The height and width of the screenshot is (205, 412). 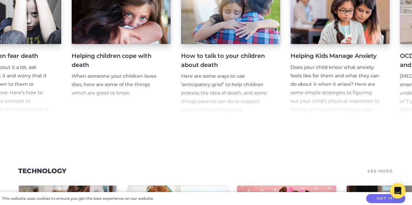 What do you see at coordinates (335, 56) in the screenshot?
I see `h4: Helping Kids Manage Anxiety` at bounding box center [335, 56].